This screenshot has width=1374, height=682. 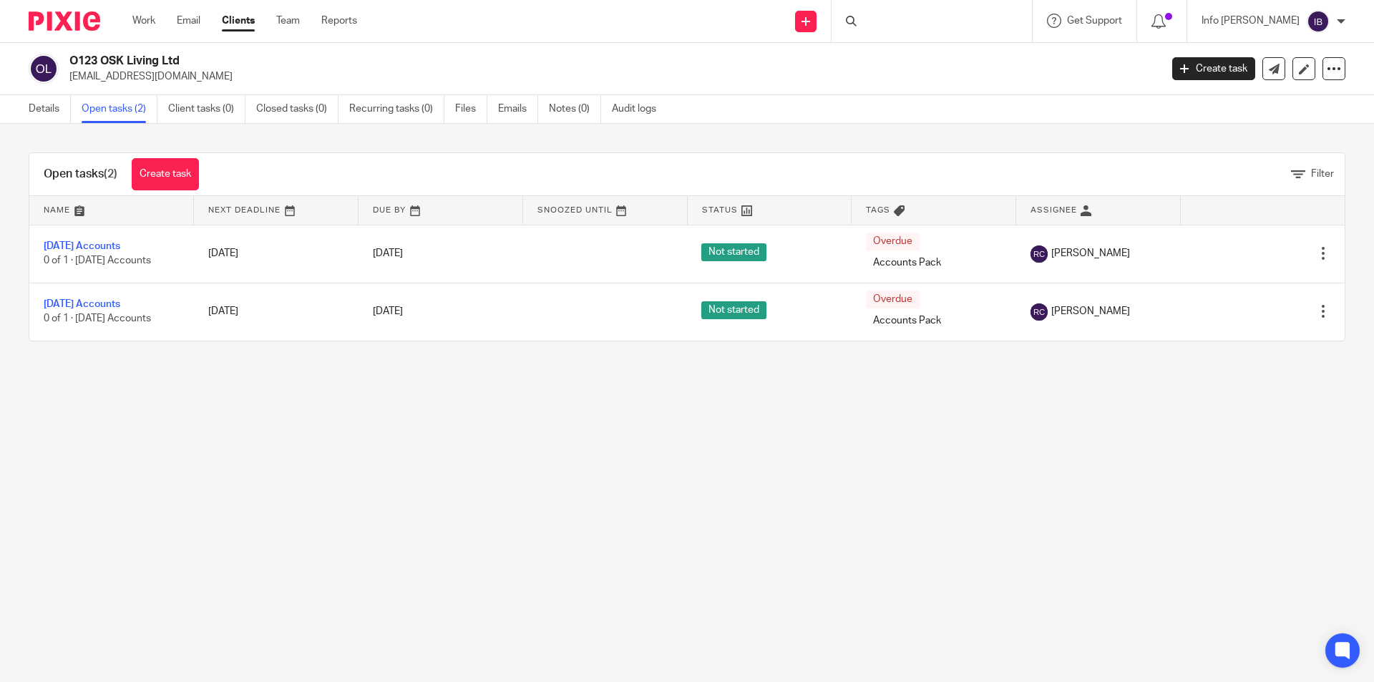 I want to click on a: Audit logs, so click(x=639, y=109).